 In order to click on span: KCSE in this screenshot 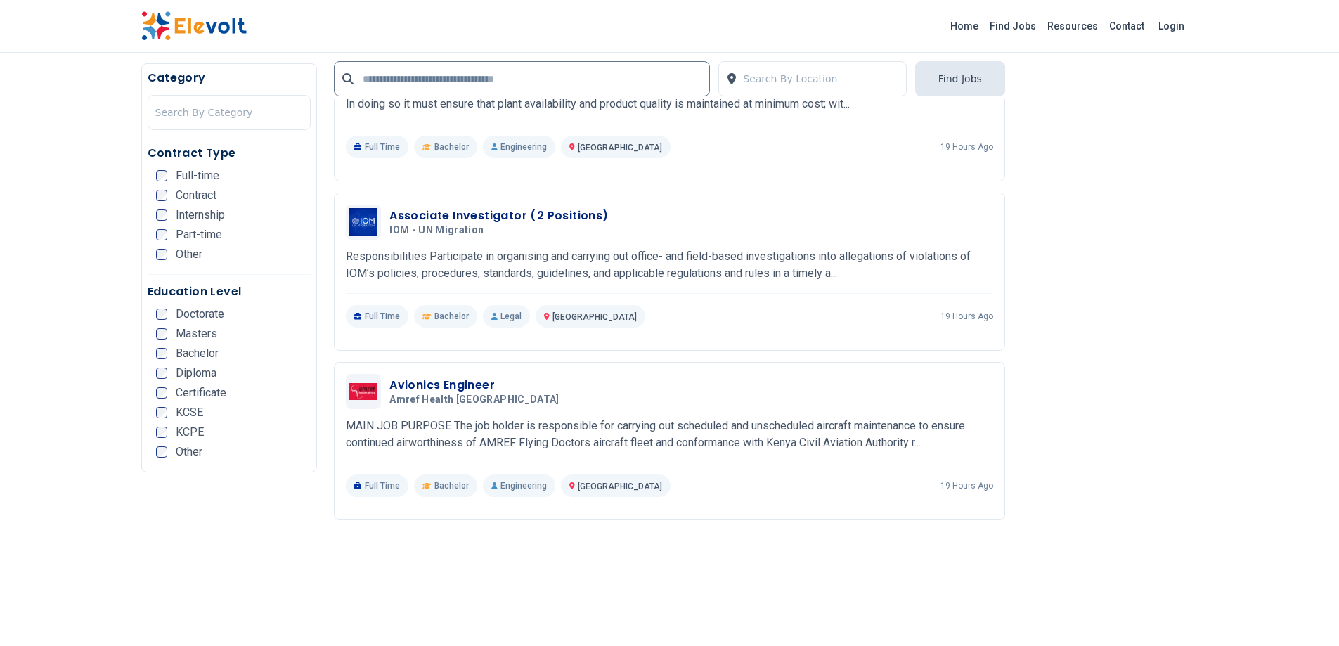, I will do `click(189, 413)`.